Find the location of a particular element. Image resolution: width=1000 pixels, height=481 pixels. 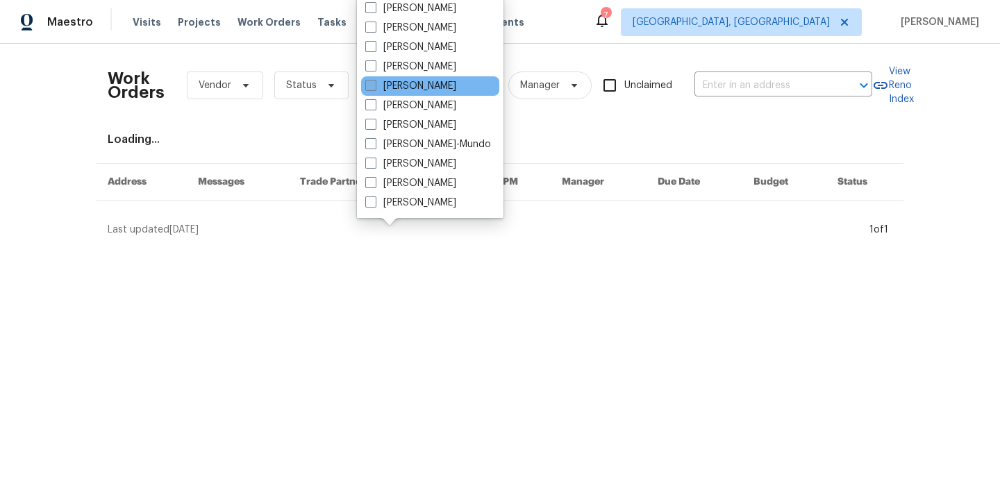

span: Projects is located at coordinates (199, 22).